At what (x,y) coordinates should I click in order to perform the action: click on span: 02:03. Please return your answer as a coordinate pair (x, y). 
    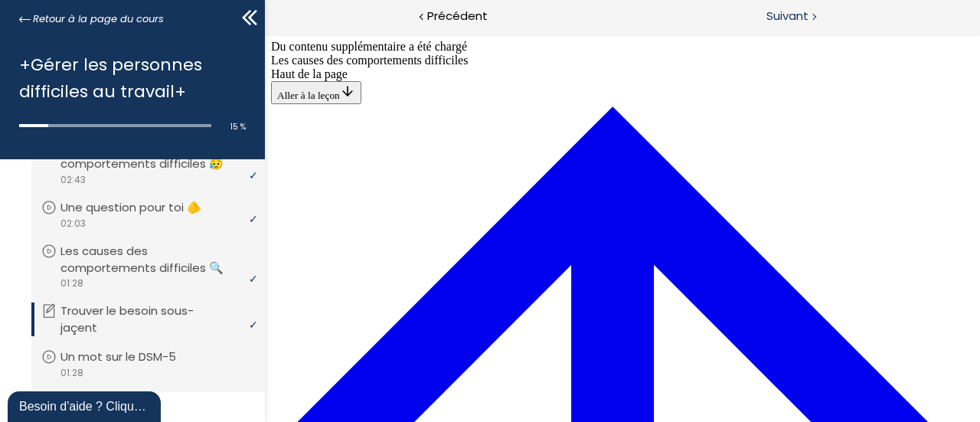
    Looking at the image, I should click on (73, 224).